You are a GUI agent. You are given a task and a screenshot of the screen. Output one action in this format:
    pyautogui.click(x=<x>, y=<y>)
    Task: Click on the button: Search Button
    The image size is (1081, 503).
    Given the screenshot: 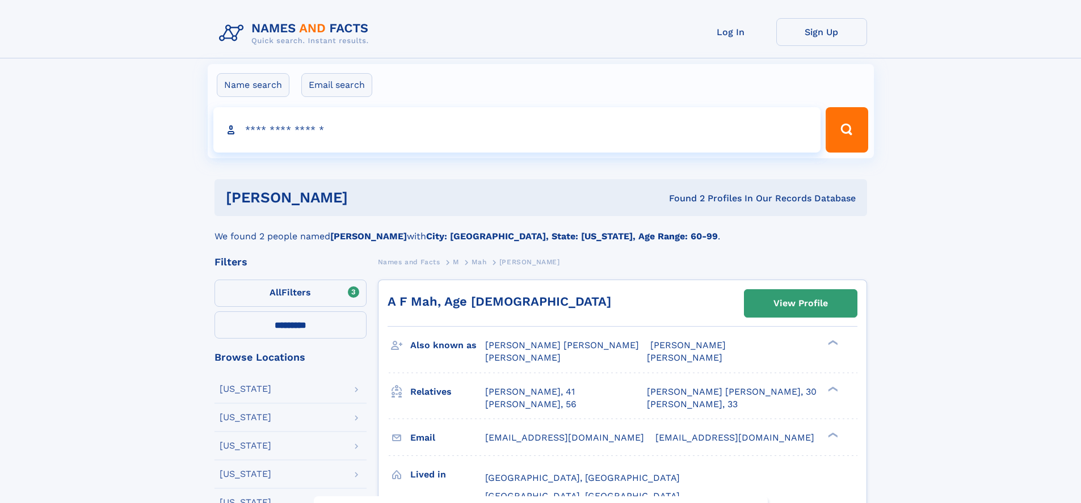 What is the action you would take?
    pyautogui.click(x=847, y=130)
    